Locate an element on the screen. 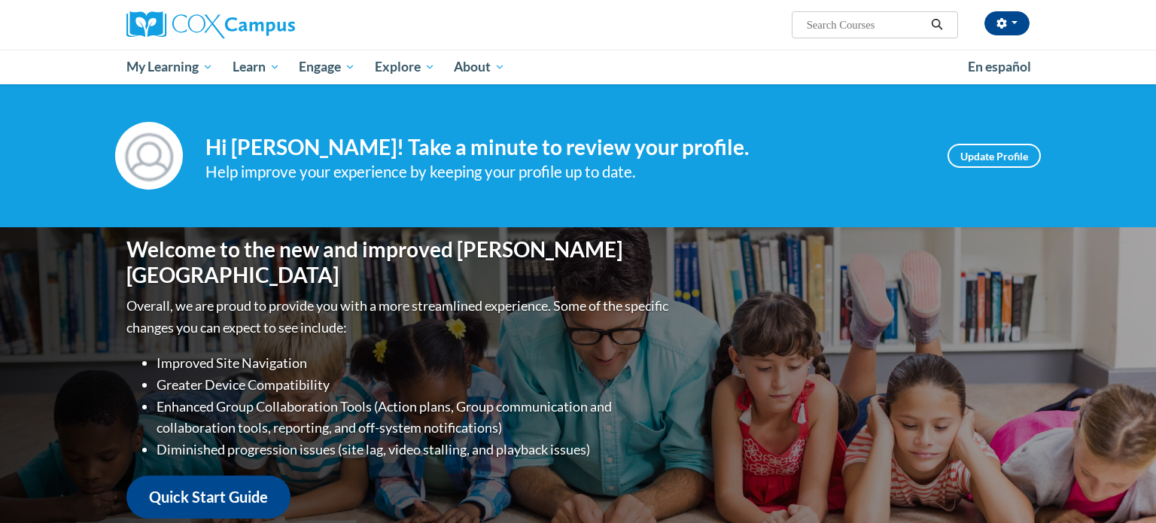  a: Update Profile is located at coordinates (994, 156).